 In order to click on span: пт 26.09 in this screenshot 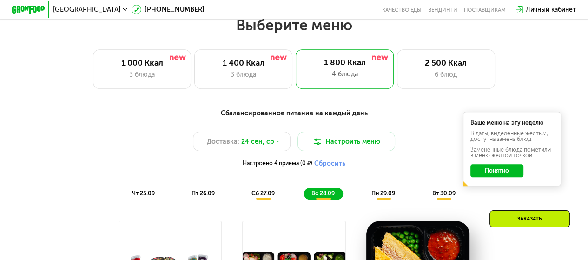, I will do `click(203, 193)`.